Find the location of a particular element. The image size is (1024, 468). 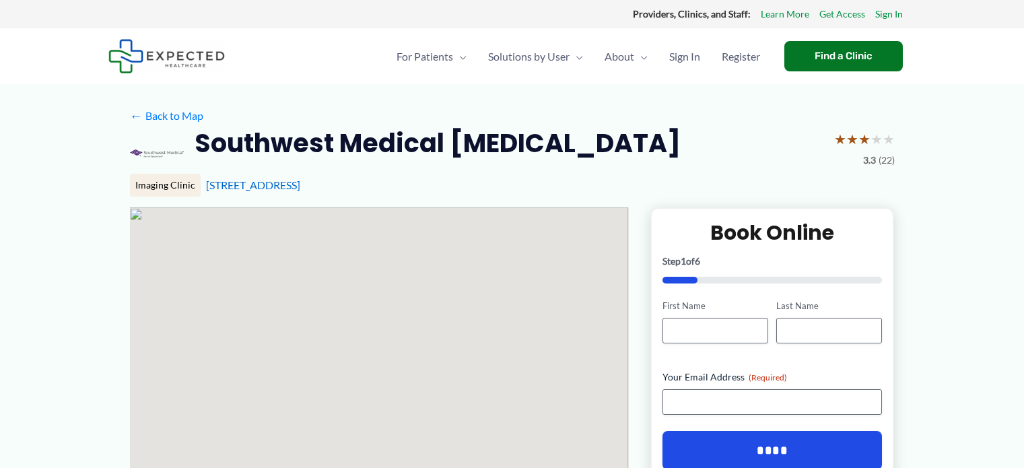

span: About is located at coordinates (620, 57).